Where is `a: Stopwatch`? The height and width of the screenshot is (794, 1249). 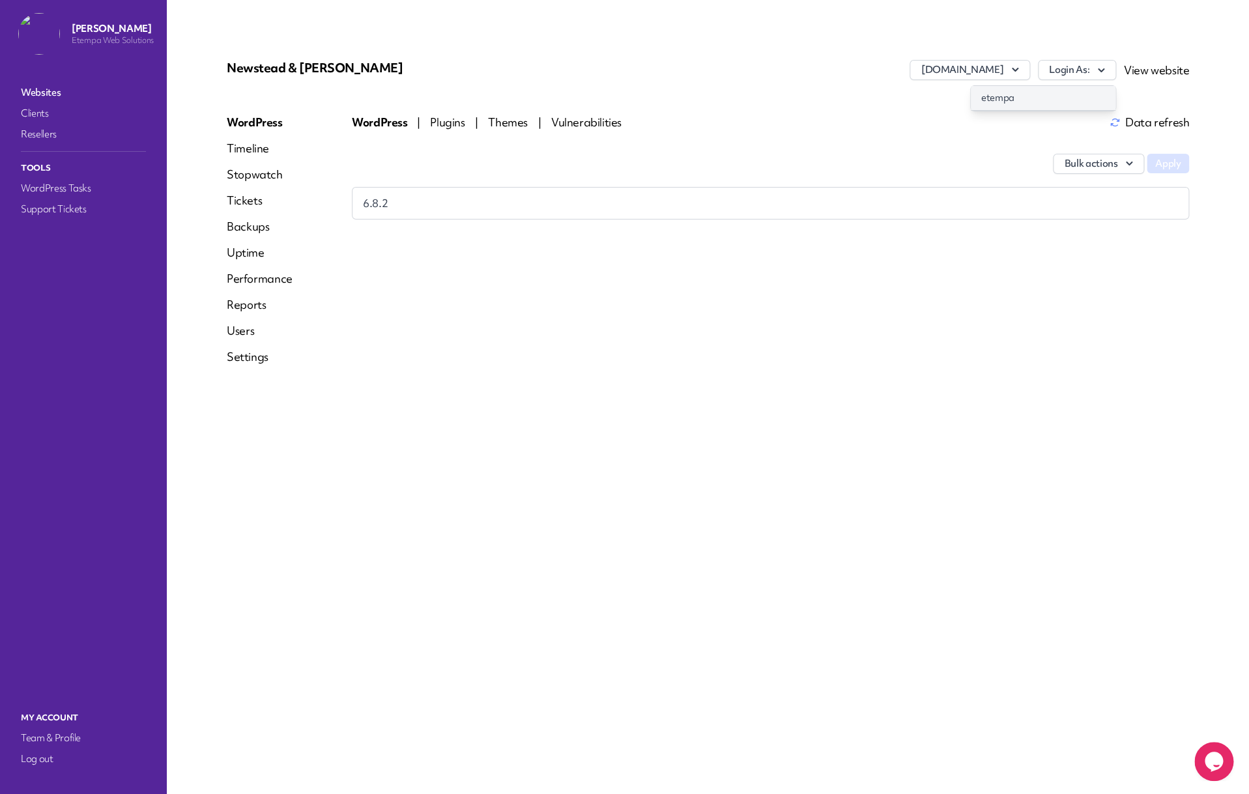 a: Stopwatch is located at coordinates (259, 175).